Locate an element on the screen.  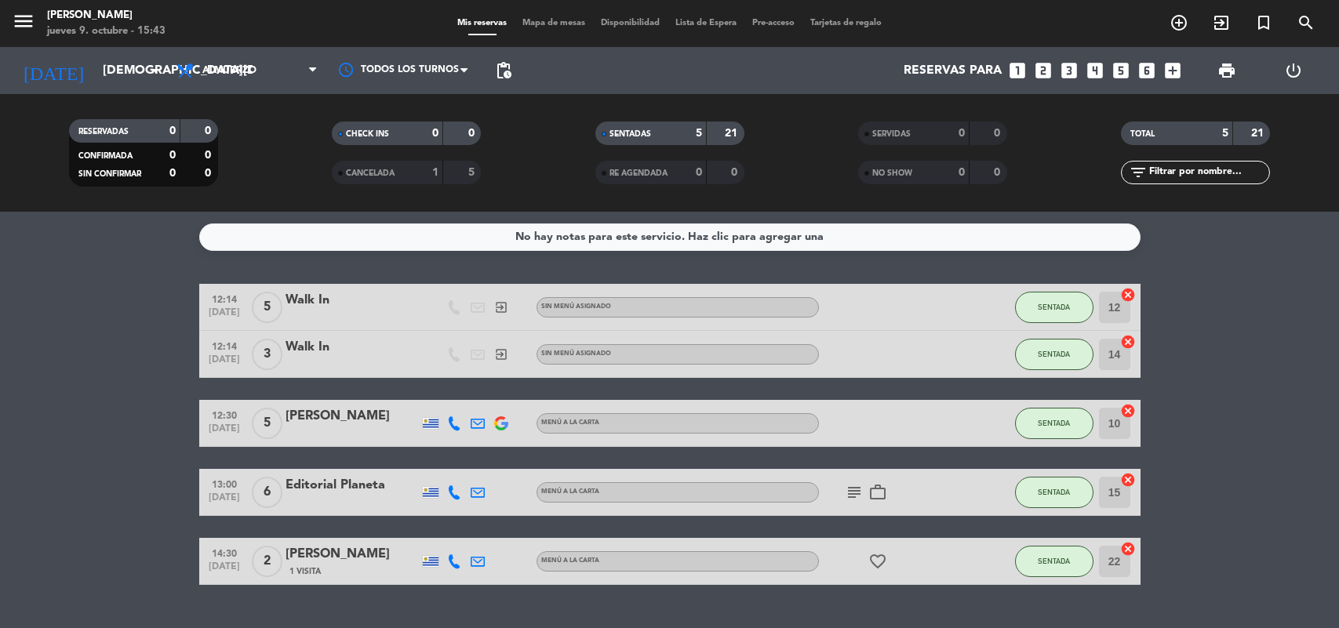
input: Filtrar por nombre... is located at coordinates (1208, 173).